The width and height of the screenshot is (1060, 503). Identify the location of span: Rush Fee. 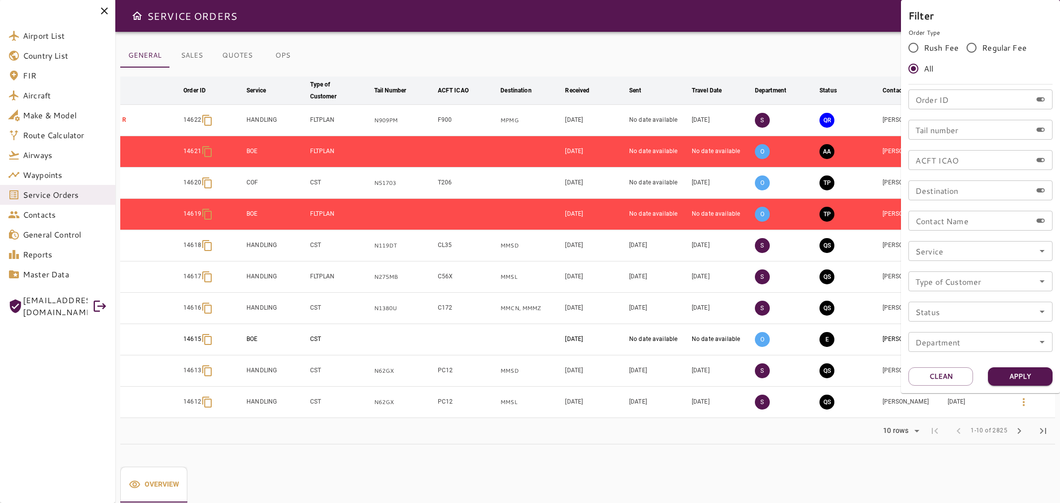
(941, 48).